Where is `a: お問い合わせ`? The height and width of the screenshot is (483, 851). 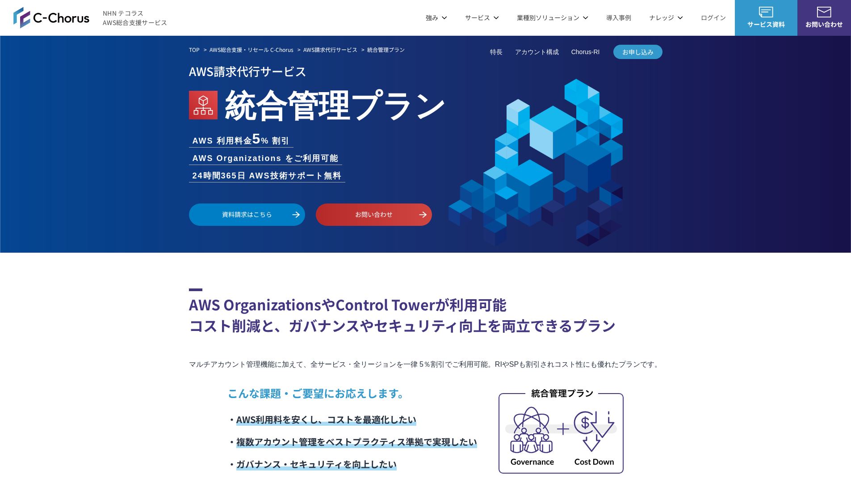
a: お問い合わせ is located at coordinates (374, 215).